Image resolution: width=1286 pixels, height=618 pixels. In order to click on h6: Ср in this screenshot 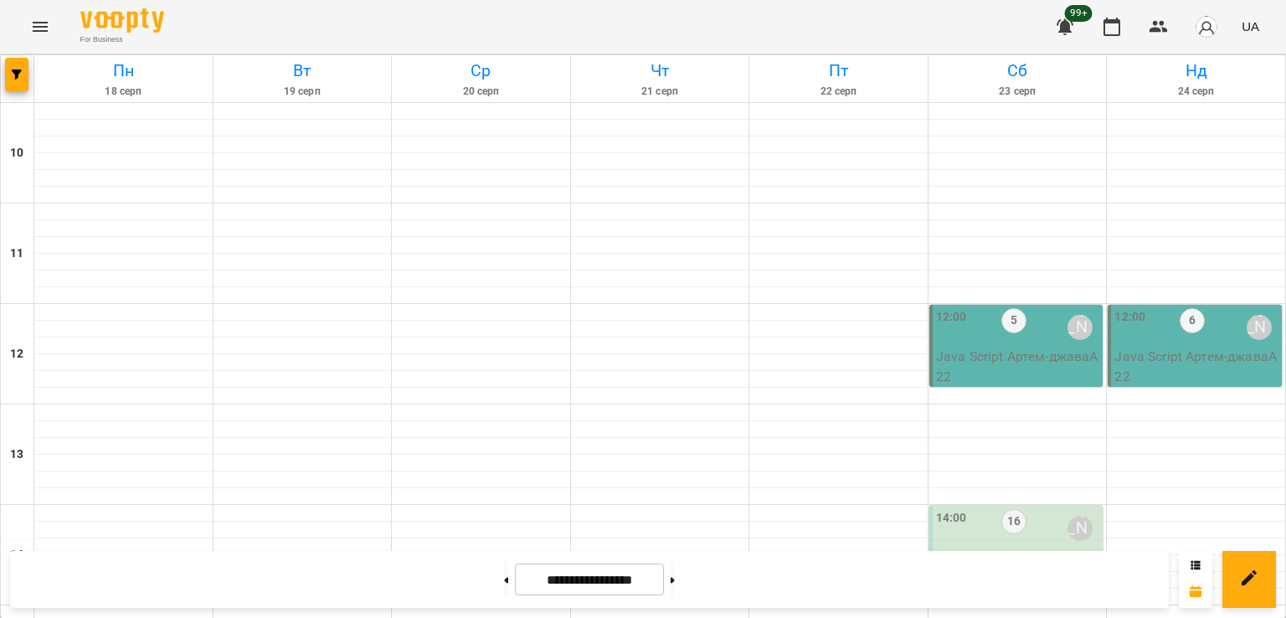, I will do `click(481, 70)`.